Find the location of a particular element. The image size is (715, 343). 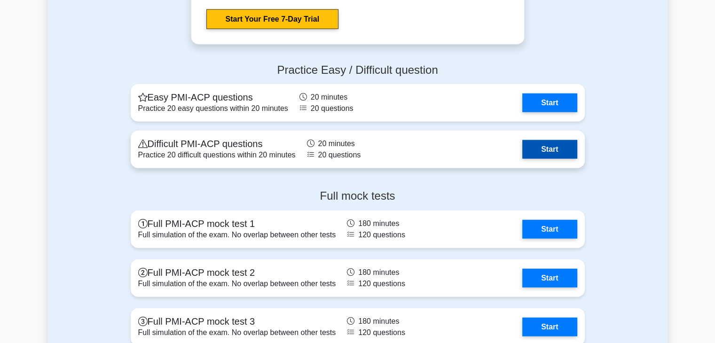

h4: Full mock tests is located at coordinates (358, 196).